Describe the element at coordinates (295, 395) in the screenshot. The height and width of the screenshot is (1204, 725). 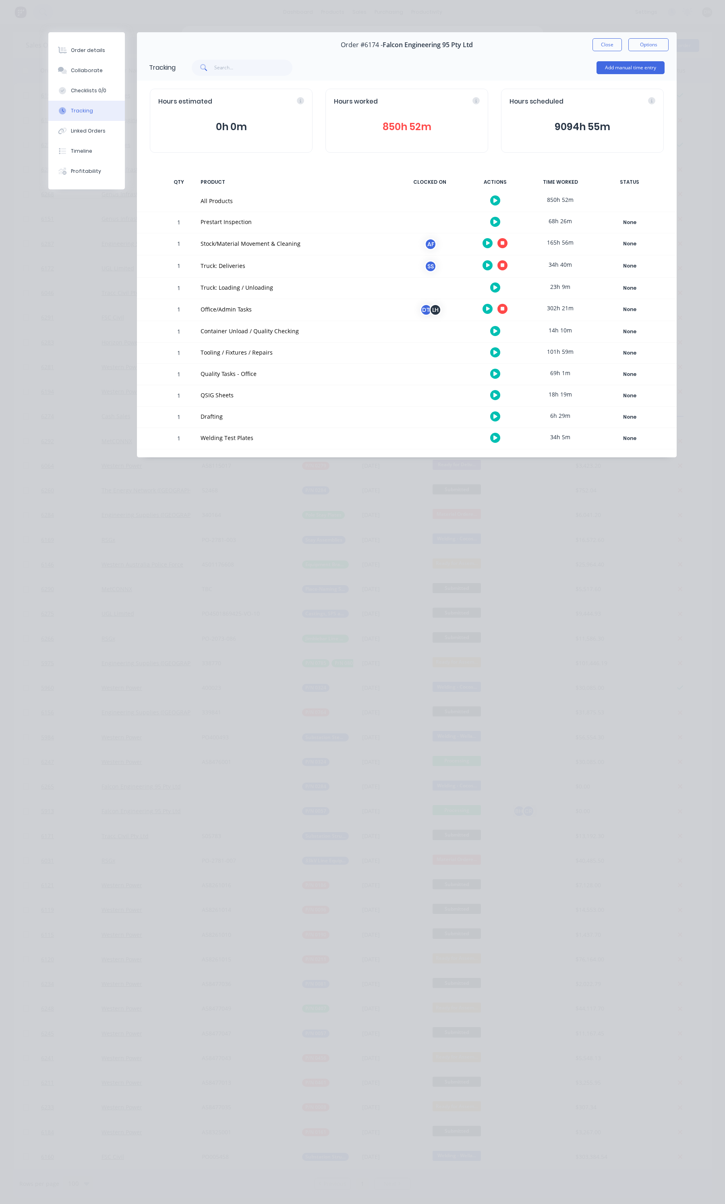
I see `div: QSIG Sheets` at that location.